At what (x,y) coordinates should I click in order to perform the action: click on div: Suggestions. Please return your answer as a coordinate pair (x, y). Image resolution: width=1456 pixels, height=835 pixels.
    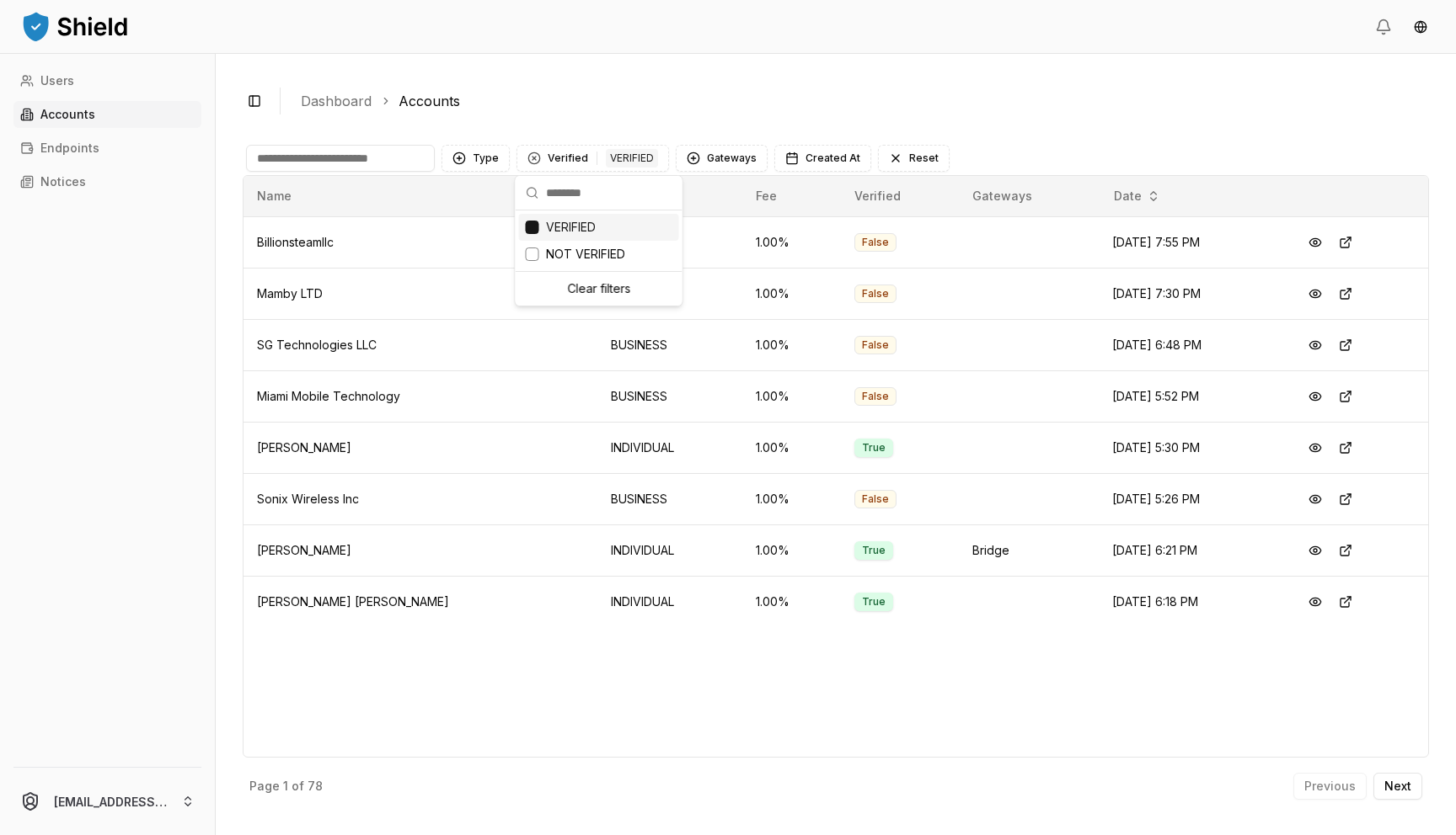
    Looking at the image, I should click on (599, 258).